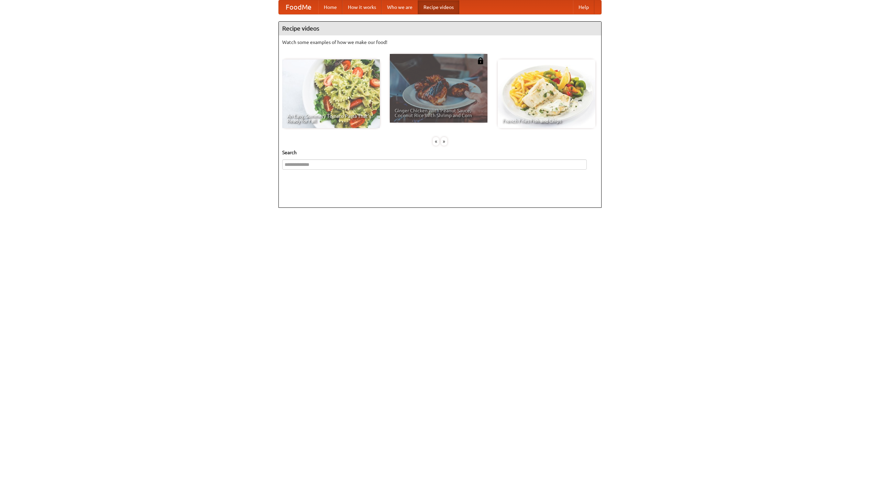 This screenshot has width=880, height=486. Describe the element at coordinates (298, 7) in the screenshot. I see `a: FoodMe` at that location.